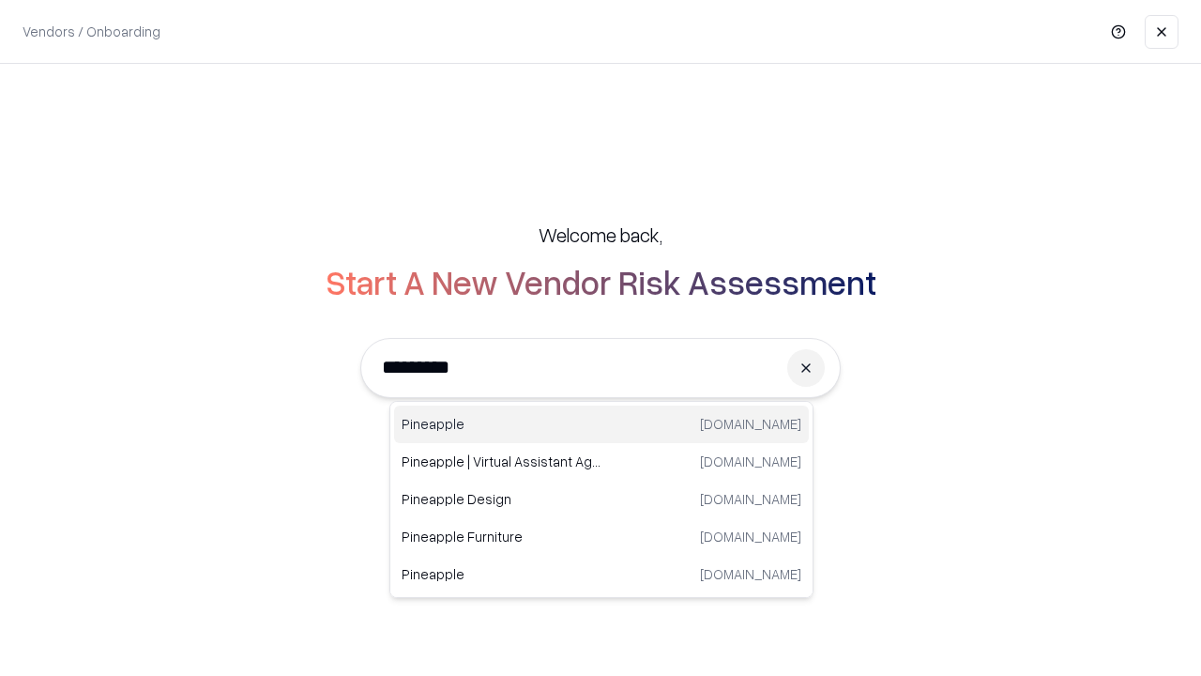 This screenshot has height=676, width=1201. Describe the element at coordinates (501, 461) in the screenshot. I see `p: Pineapple | Virtual Assistant Agency` at that location.